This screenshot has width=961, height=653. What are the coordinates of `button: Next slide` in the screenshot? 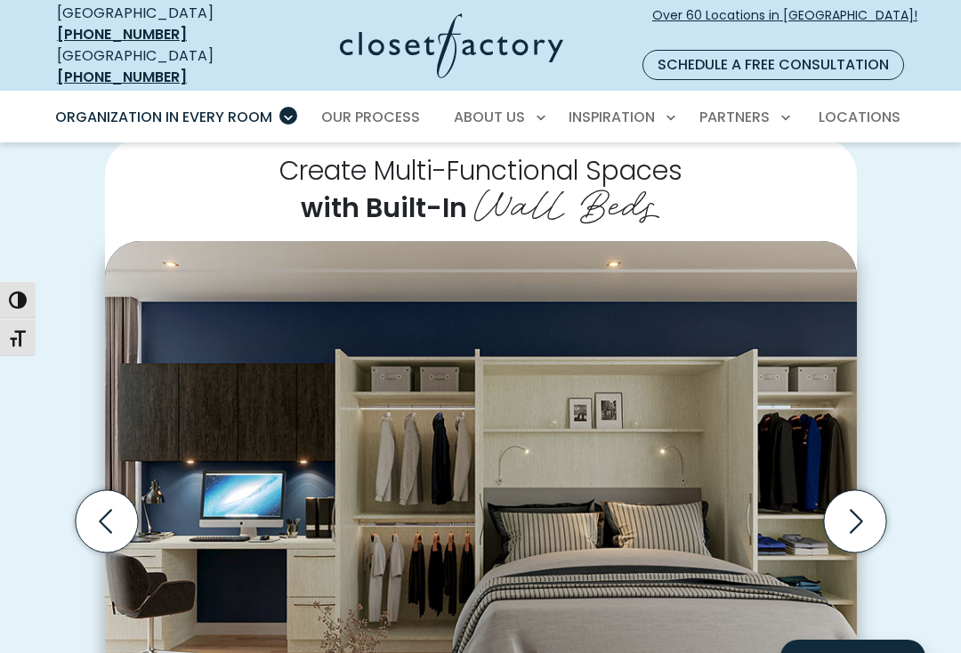 It's located at (855, 521).